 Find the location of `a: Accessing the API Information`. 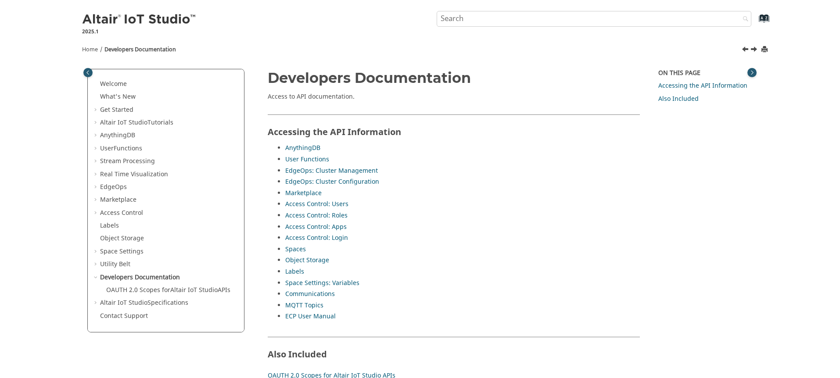

a: Accessing the API Information is located at coordinates (703, 86).